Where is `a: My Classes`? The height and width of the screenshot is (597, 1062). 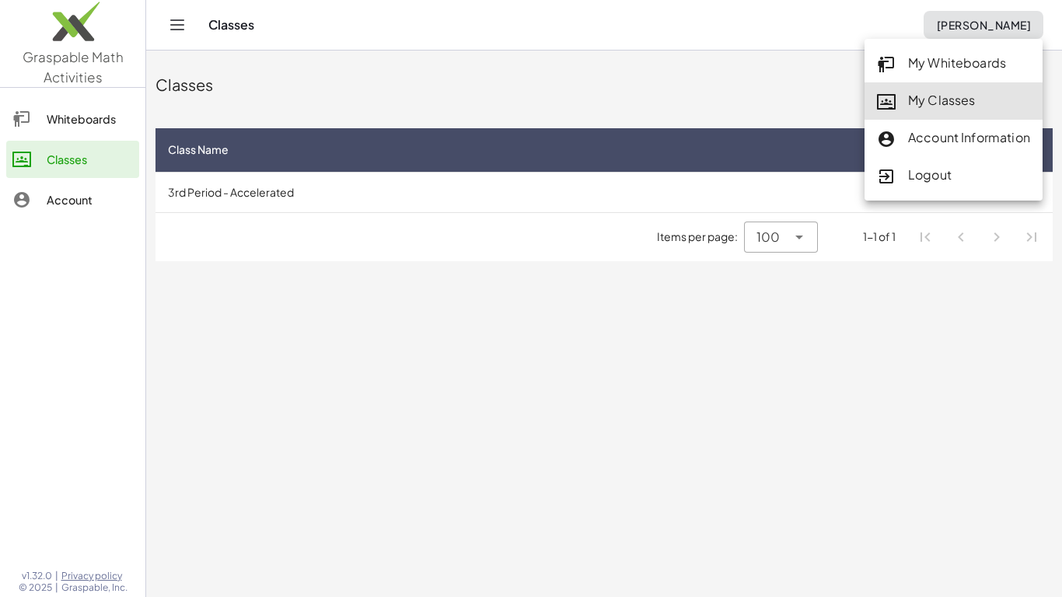
a: My Classes is located at coordinates (954, 101).